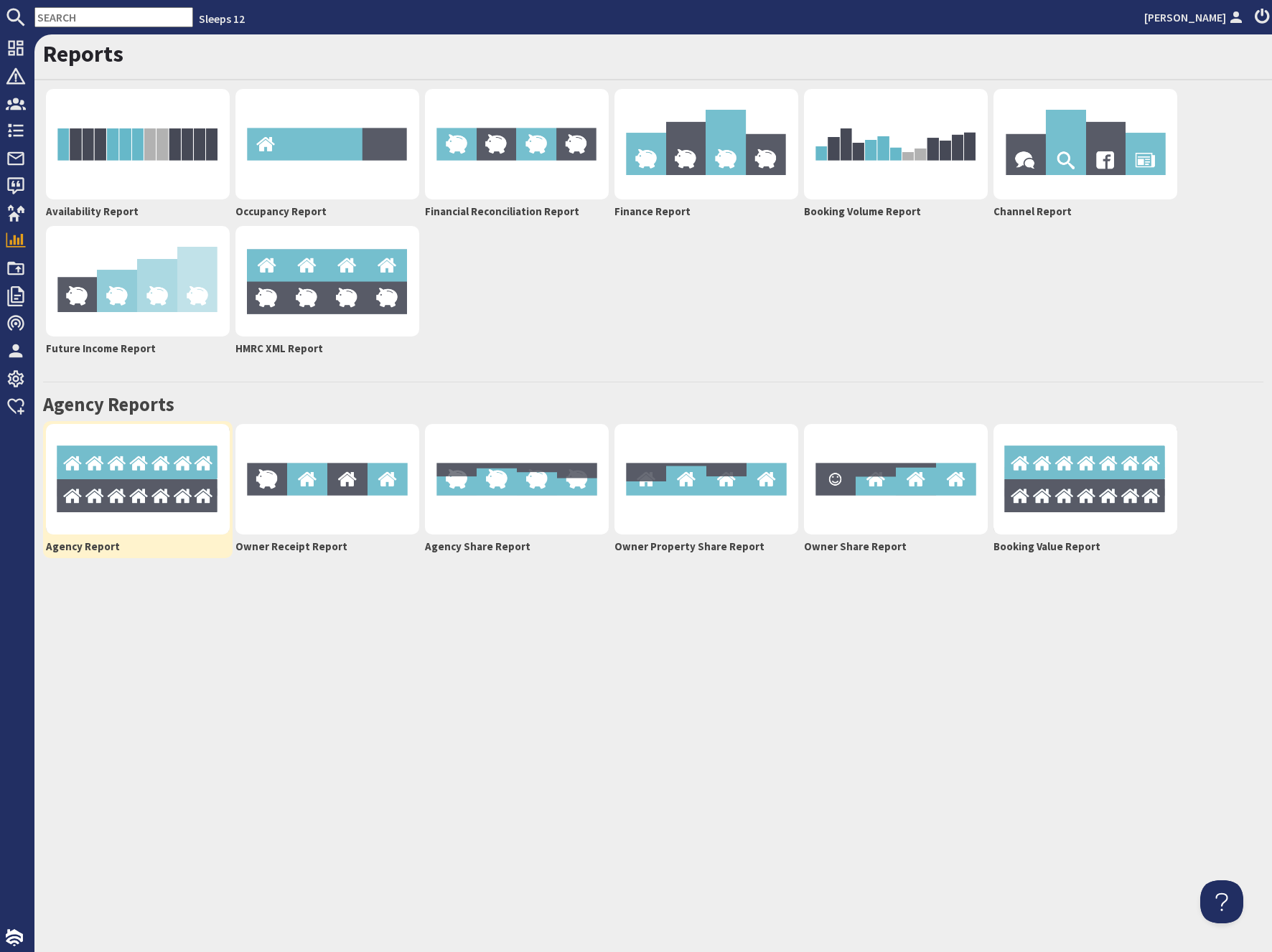  Describe the element at coordinates (138, 349) in the screenshot. I see `h2: Future Income Report` at that location.